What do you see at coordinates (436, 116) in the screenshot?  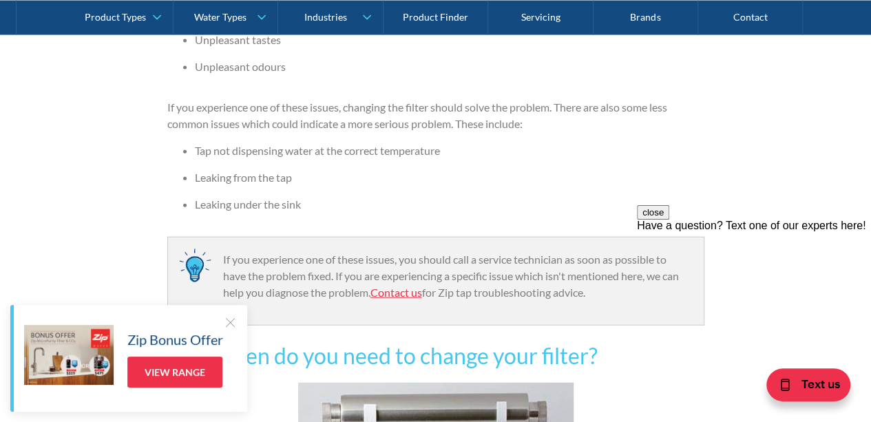 I see `p: If you experience one of these issues, changing the filter should solve the problem. There are al...` at bounding box center [436, 116].